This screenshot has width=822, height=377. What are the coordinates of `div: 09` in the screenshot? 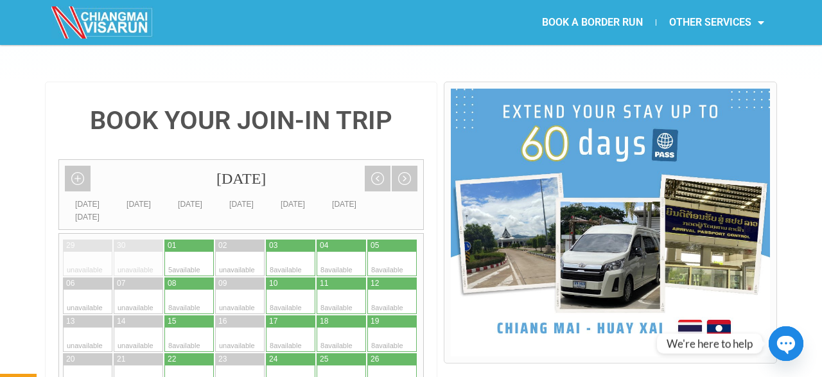 It's located at (222, 283).